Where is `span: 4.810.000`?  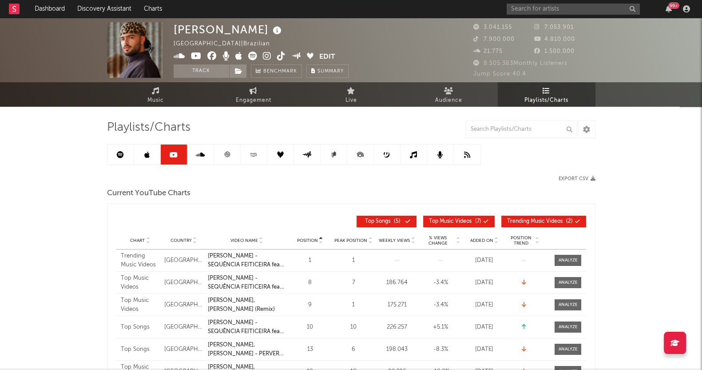
span: 4.810.000 is located at coordinates (555, 39).